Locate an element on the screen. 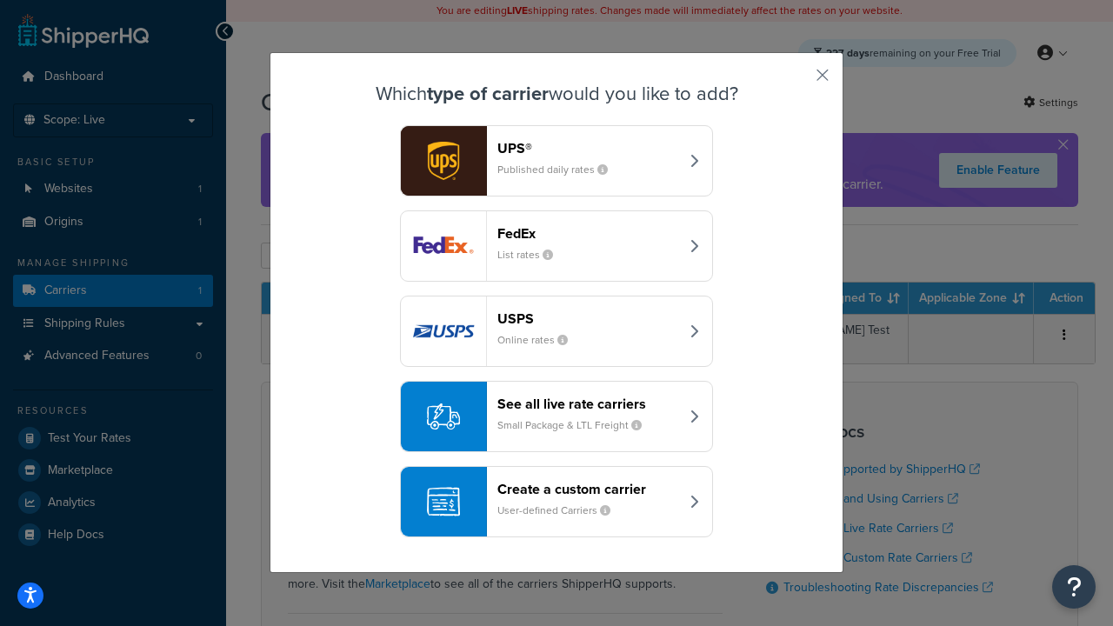 The image size is (1113, 626). img: ups logo is located at coordinates (444, 161).